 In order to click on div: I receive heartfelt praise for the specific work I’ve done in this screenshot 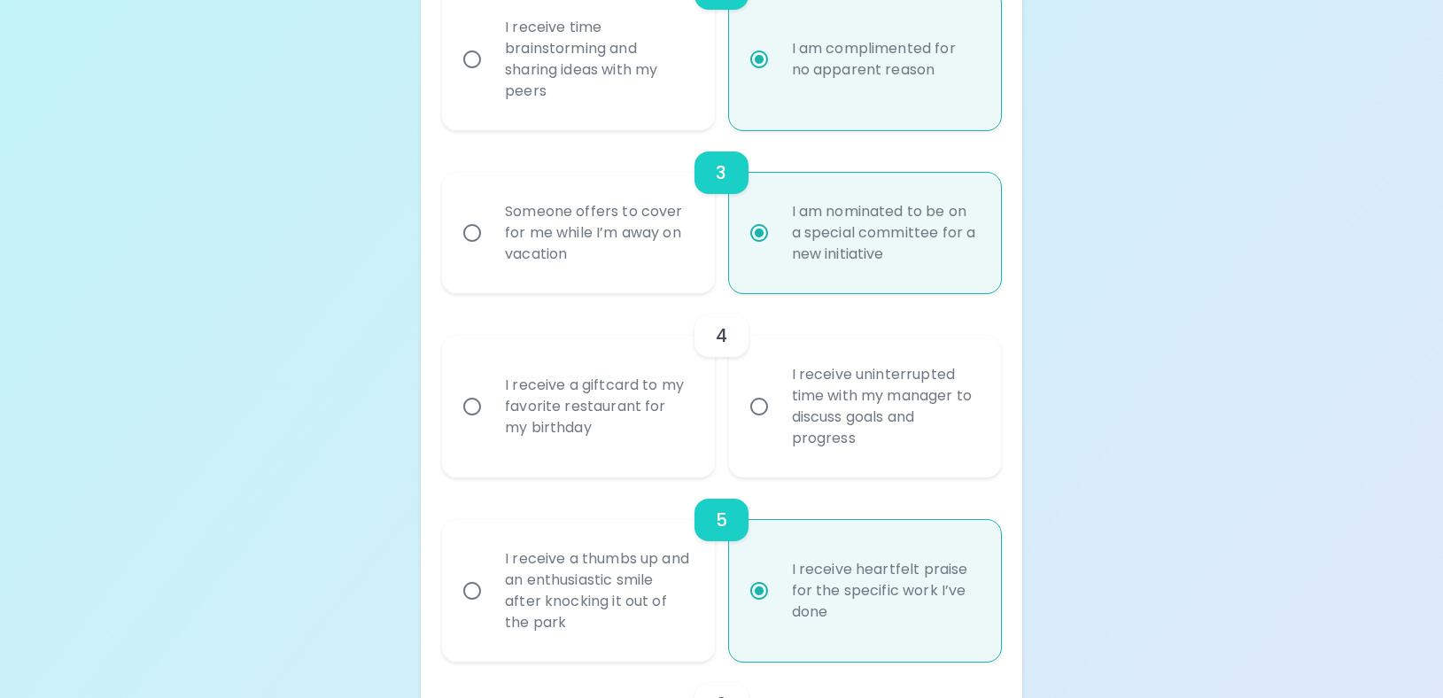, I will do `click(884, 591)`.